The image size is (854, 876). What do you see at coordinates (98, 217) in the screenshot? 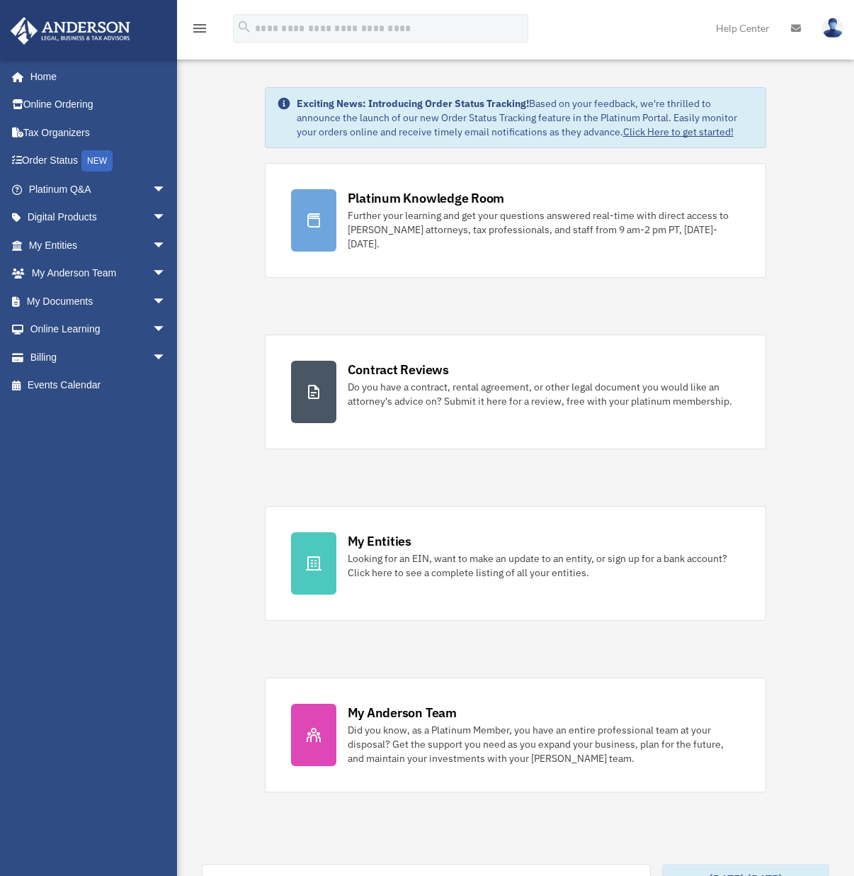
I see `a: Digital Productsarrow_drop_down` at bounding box center [98, 217].